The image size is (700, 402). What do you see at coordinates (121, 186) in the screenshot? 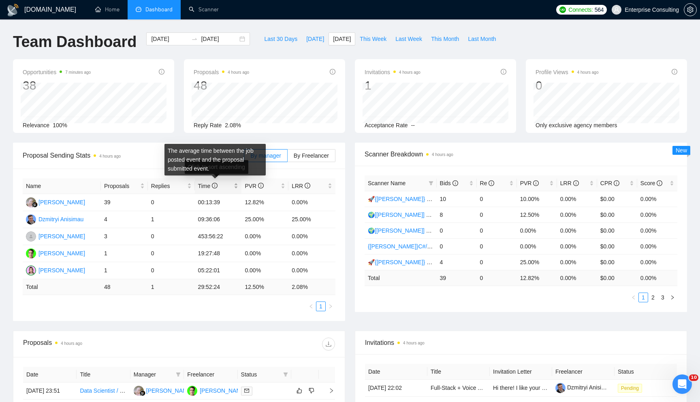
I see `span: Proposals` at bounding box center [121, 186].